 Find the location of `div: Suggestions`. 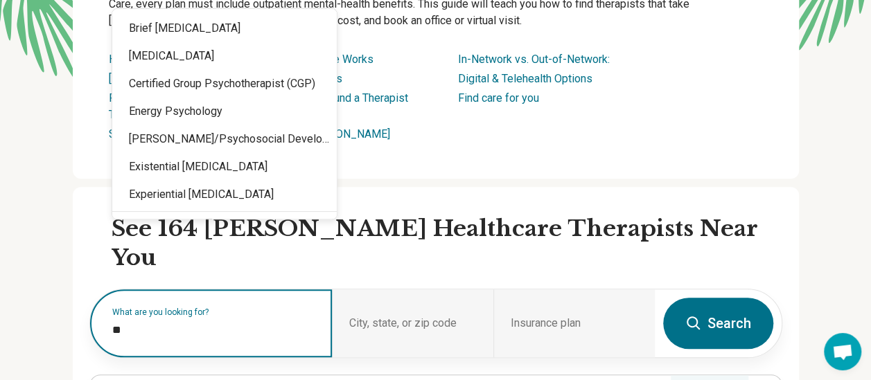

div: Suggestions is located at coordinates (225, 130).